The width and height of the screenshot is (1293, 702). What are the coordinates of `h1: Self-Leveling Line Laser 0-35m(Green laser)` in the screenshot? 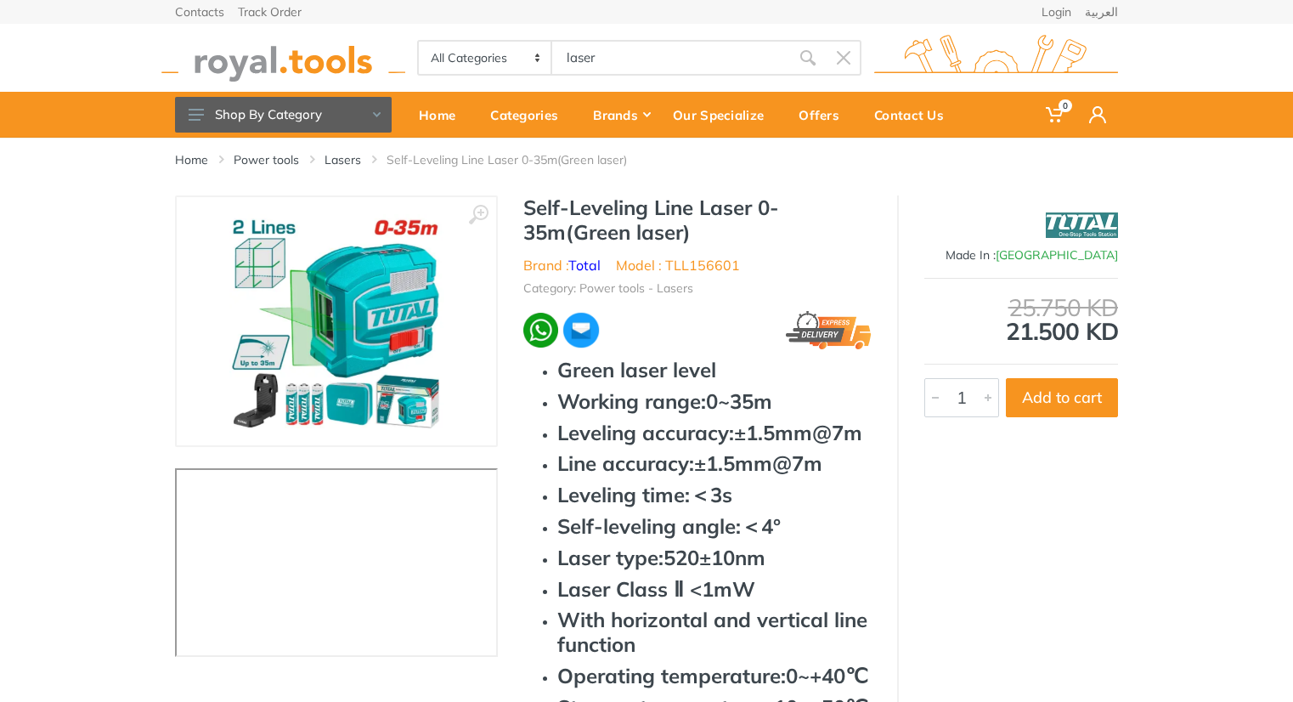 It's located at (697, 220).